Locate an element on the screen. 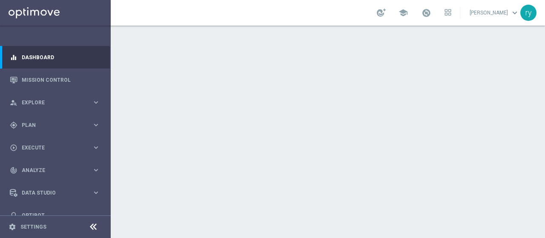 Image resolution: width=545 pixels, height=238 pixels. button: lightbulb Optibot is located at coordinates (55, 215).